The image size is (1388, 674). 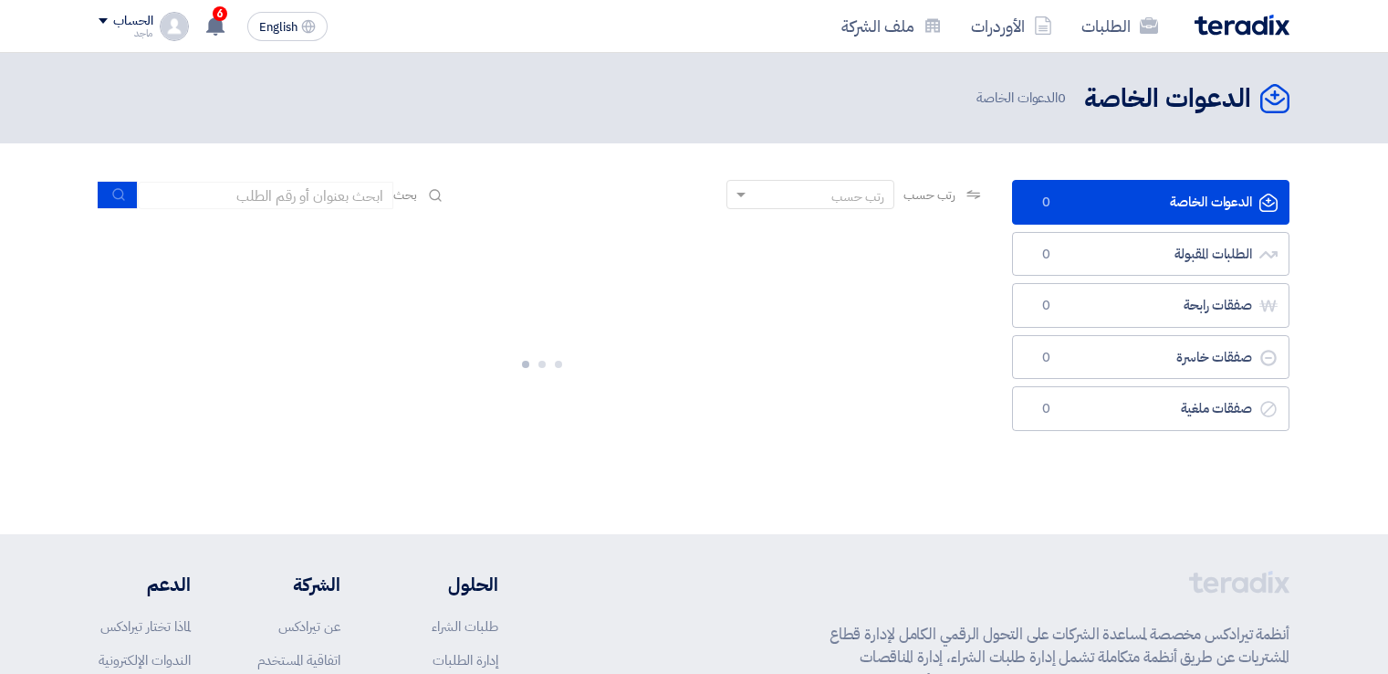 I want to click on span: الدعوات الخاصة, so click(x=1023, y=98).